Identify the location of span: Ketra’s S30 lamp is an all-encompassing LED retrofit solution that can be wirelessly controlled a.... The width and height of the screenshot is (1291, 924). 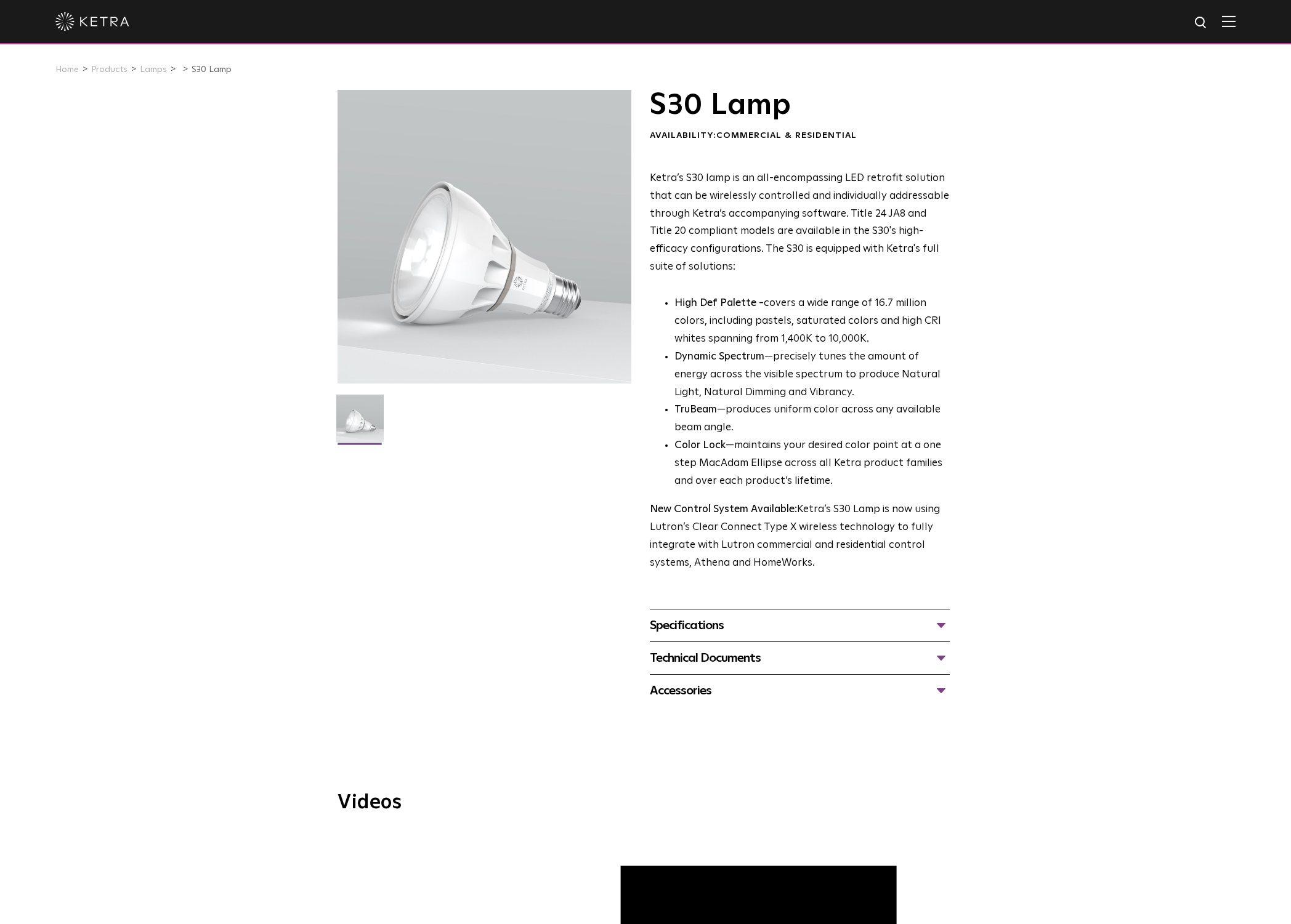
(800, 222).